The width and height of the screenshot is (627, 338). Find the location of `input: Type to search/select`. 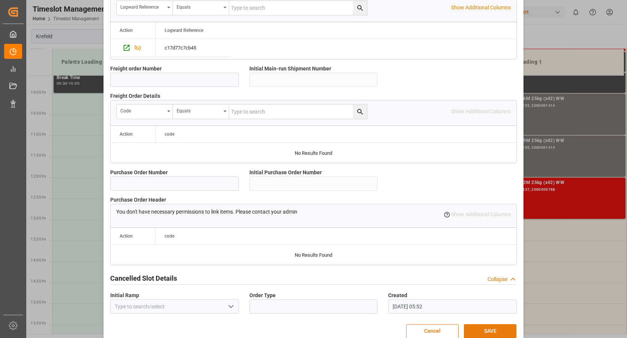

input: Type to search/select is located at coordinates (174, 307).